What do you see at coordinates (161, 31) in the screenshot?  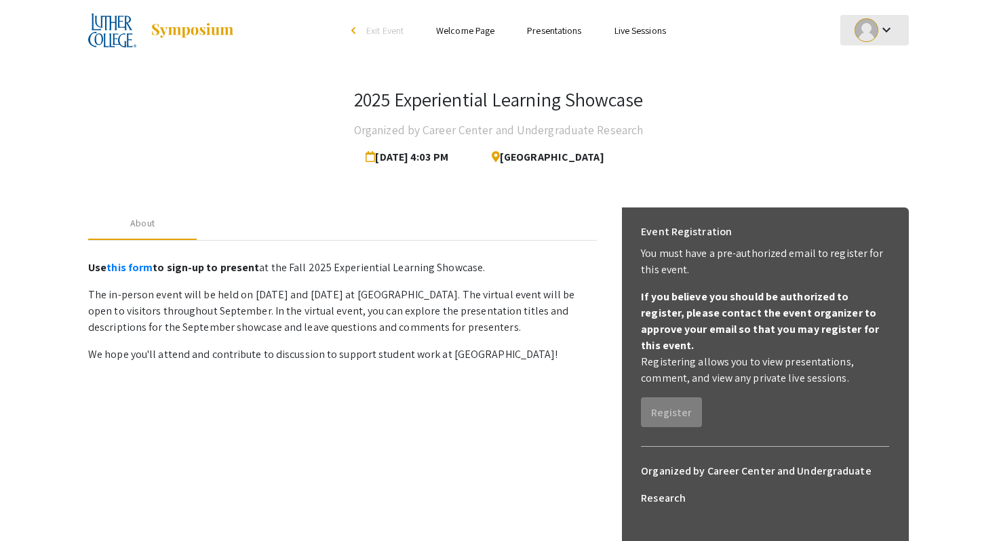 I see `a: 2025 Experiential Learning Showcase` at bounding box center [161, 31].